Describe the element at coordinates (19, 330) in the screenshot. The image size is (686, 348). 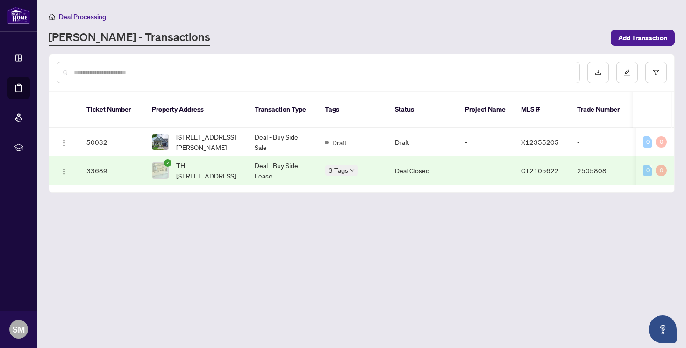
I see `span: SM` at that location.